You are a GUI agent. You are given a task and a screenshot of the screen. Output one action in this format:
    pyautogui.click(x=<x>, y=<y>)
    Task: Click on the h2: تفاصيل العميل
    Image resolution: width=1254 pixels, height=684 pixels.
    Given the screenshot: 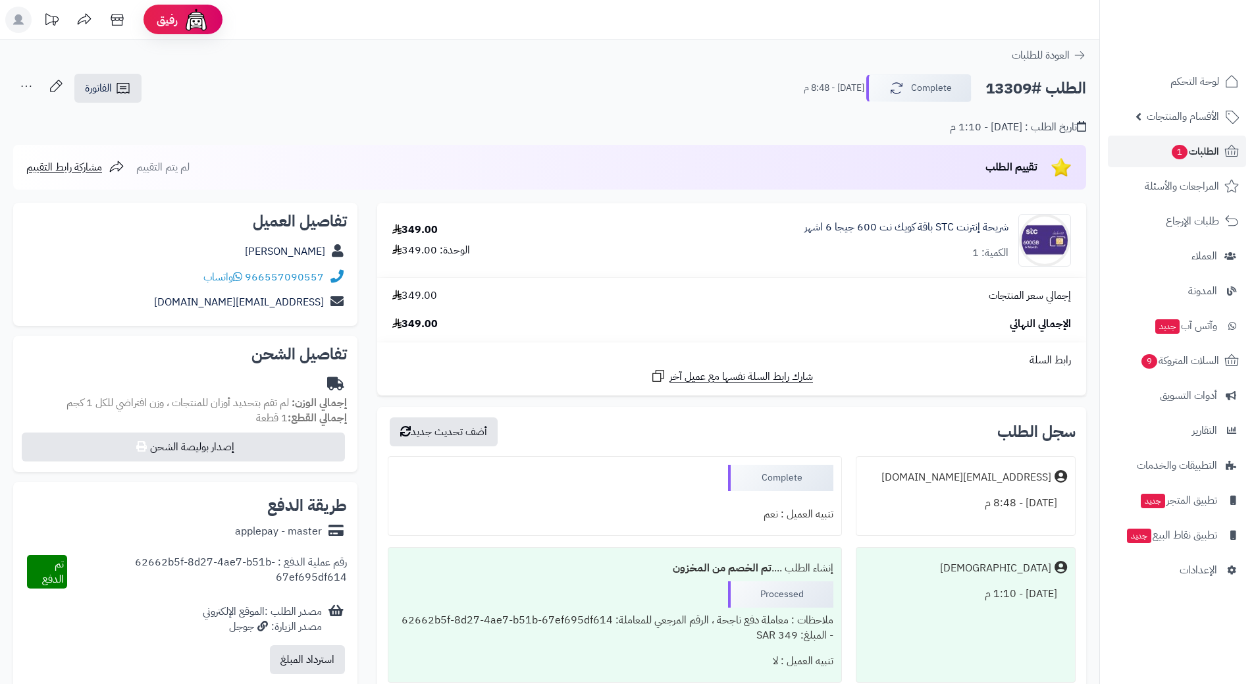 What is the action you would take?
    pyautogui.click(x=185, y=221)
    